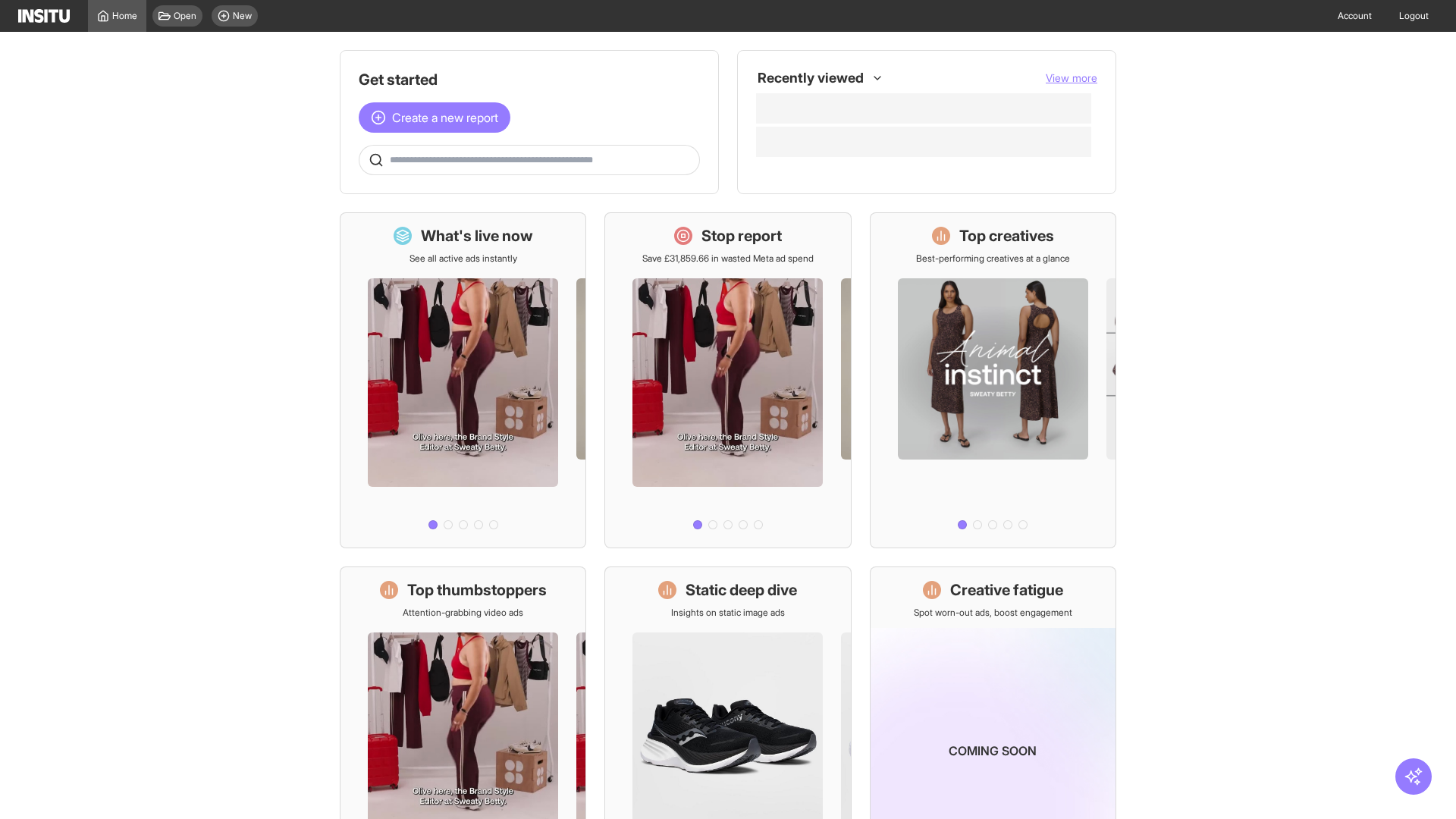 The image size is (1456, 819). Describe the element at coordinates (741, 590) in the screenshot. I see `h1: Static deep dive` at that location.